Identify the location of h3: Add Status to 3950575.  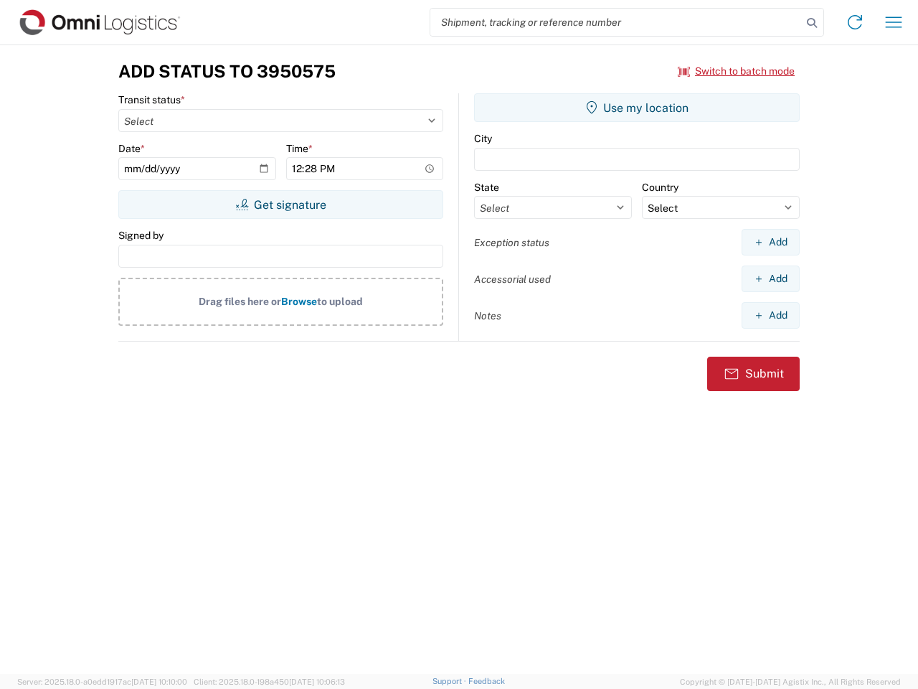
(227, 71).